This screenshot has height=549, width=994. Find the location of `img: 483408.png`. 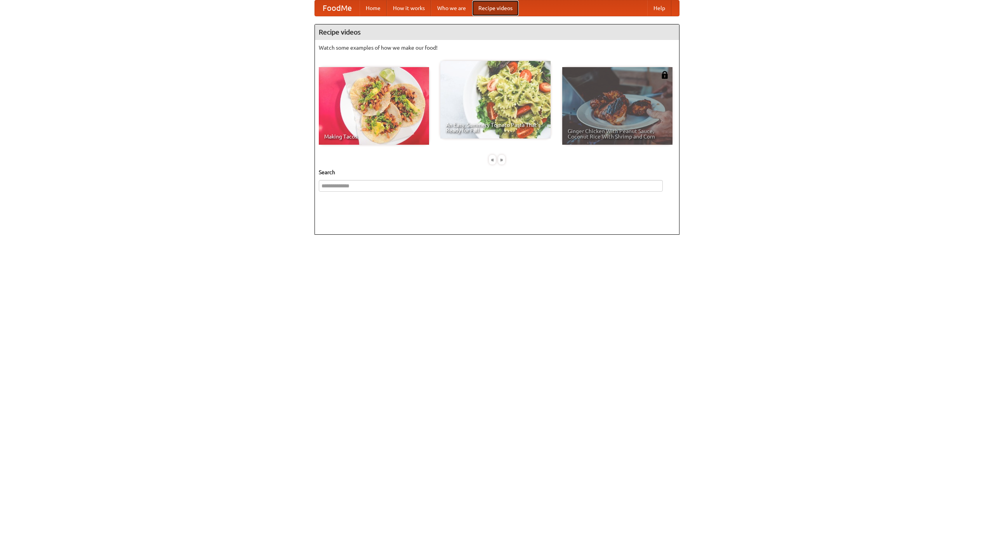

img: 483408.png is located at coordinates (665, 75).